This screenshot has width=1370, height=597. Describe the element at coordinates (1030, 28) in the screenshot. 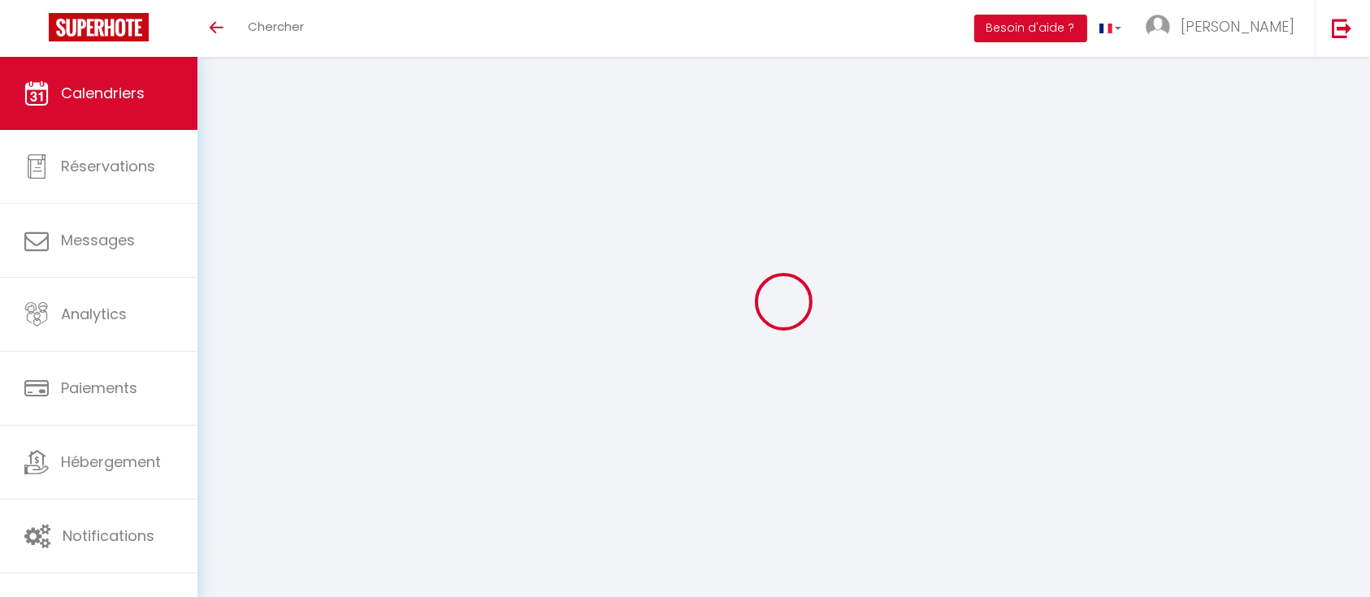

I see `button: Besoin d'aide ?` at that location.